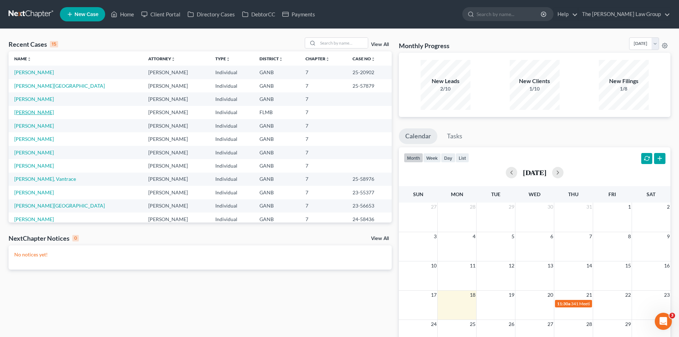  I want to click on a: Payments, so click(299, 14).